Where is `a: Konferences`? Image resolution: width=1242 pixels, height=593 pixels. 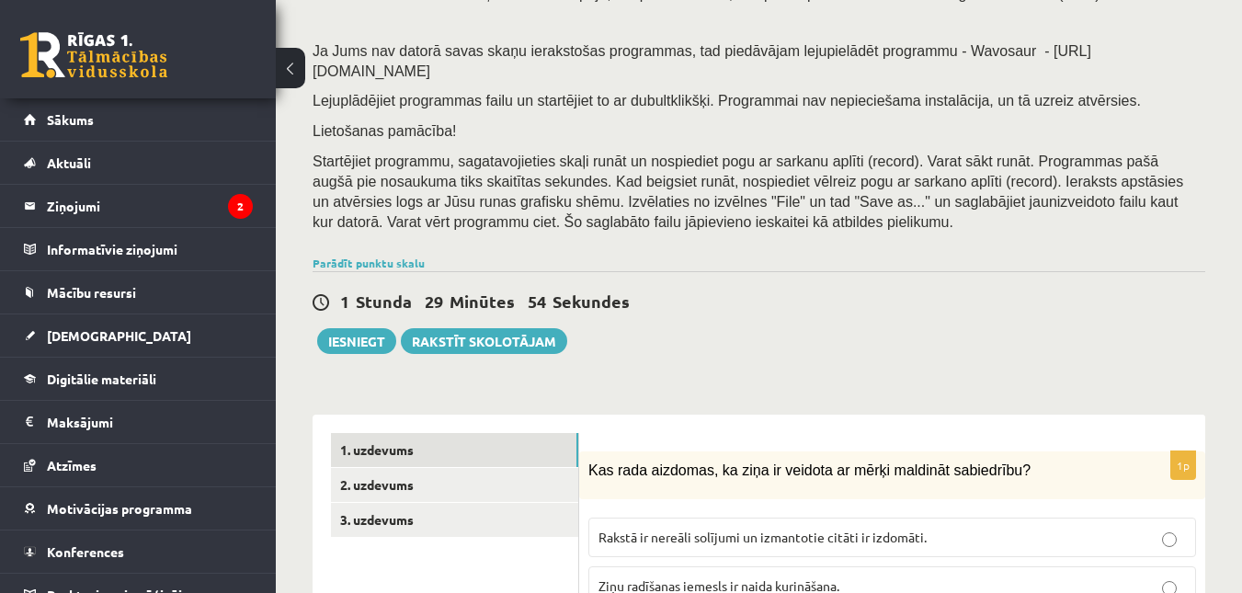 a: Konferences is located at coordinates (138, 552).